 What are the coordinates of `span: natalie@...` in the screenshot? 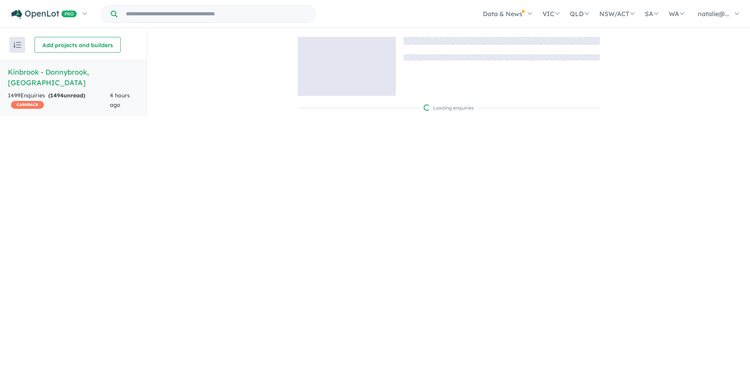 It's located at (714, 14).